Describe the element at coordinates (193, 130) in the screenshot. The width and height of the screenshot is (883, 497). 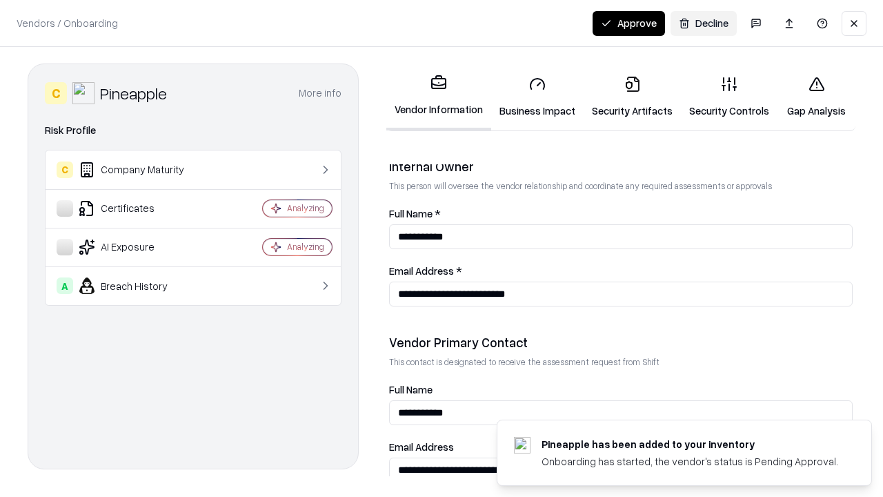
I see `div: Risk Profile` at that location.